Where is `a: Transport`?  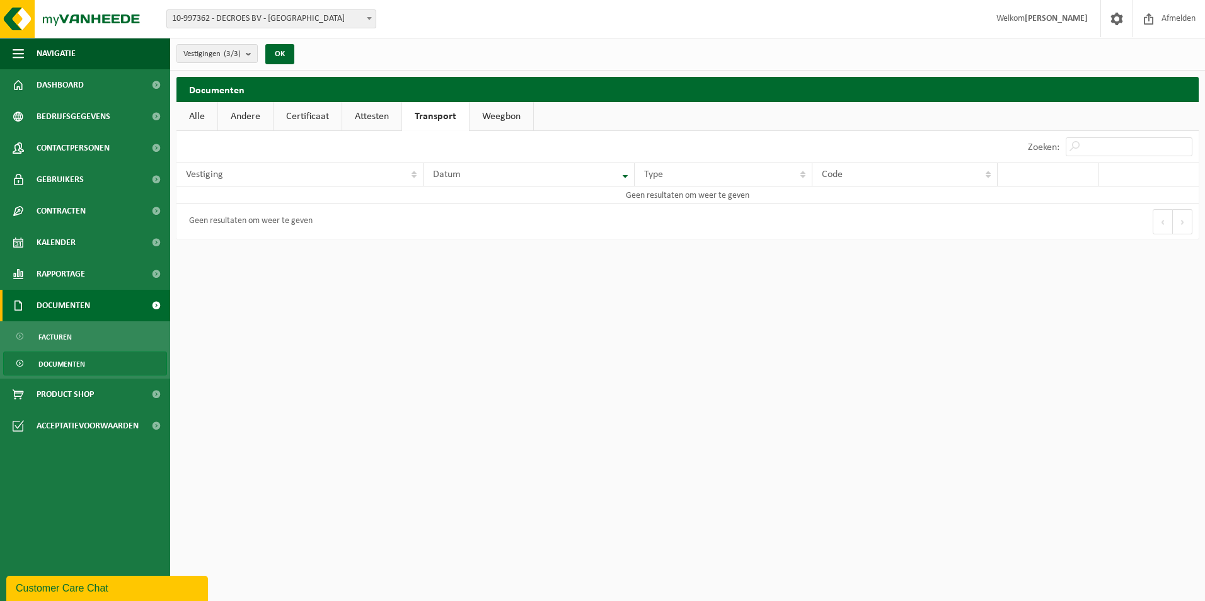
a: Transport is located at coordinates (435, 117).